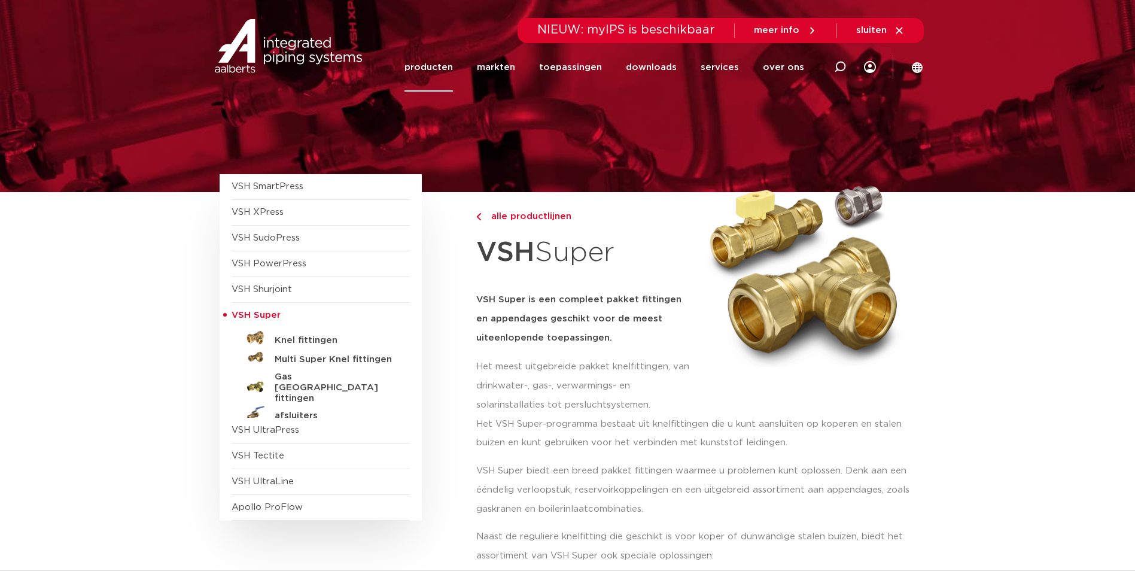 This screenshot has width=1135, height=571. What do you see at coordinates (269, 263) in the screenshot?
I see `span: VSH PowerPress` at bounding box center [269, 263].